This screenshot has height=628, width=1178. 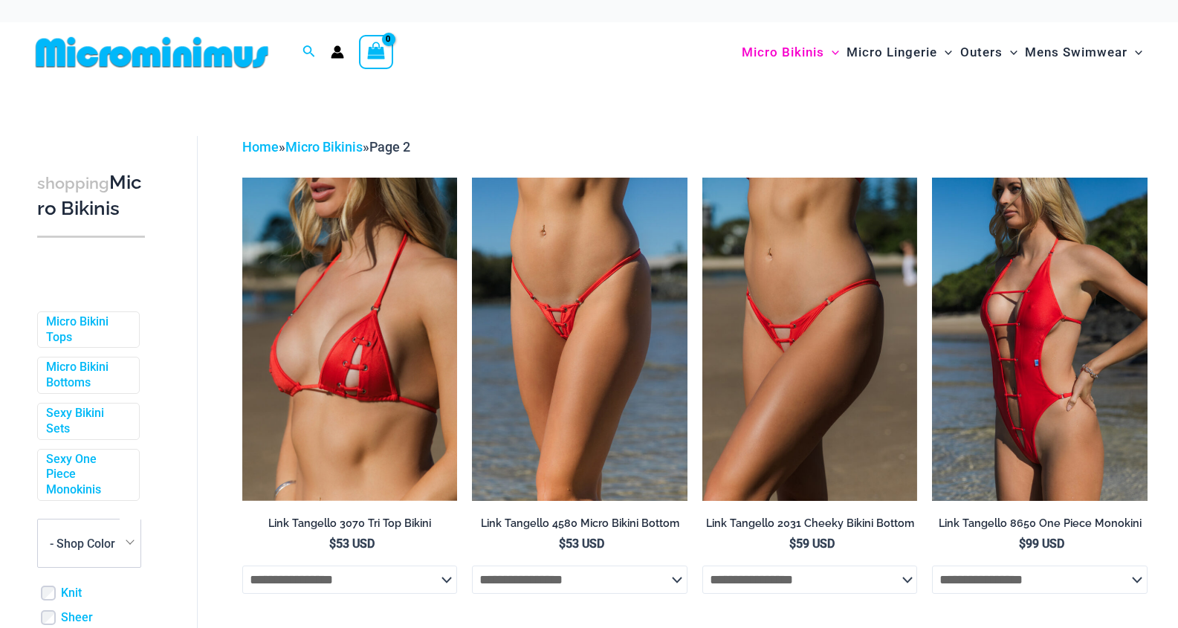 I want to click on a: Account icon link, so click(x=337, y=52).